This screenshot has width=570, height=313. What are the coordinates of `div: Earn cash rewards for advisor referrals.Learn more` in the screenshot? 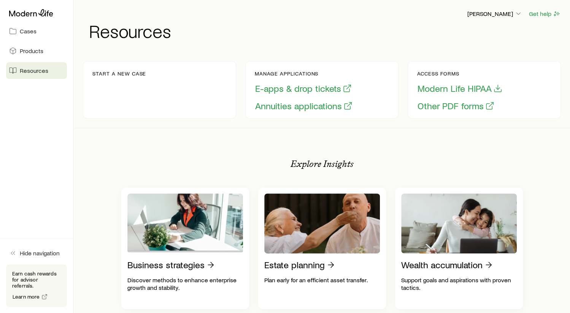 It's located at (36, 286).